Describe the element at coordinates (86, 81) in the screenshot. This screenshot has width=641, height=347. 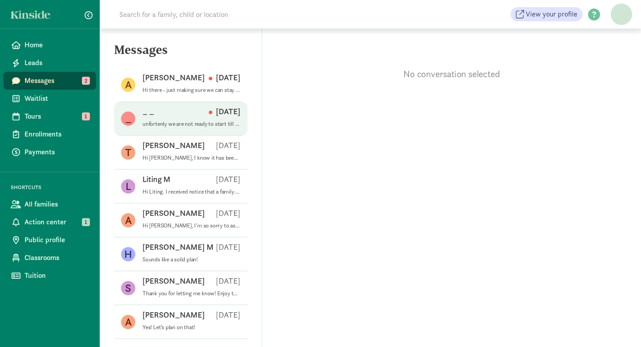
I see `span: 2` at that location.